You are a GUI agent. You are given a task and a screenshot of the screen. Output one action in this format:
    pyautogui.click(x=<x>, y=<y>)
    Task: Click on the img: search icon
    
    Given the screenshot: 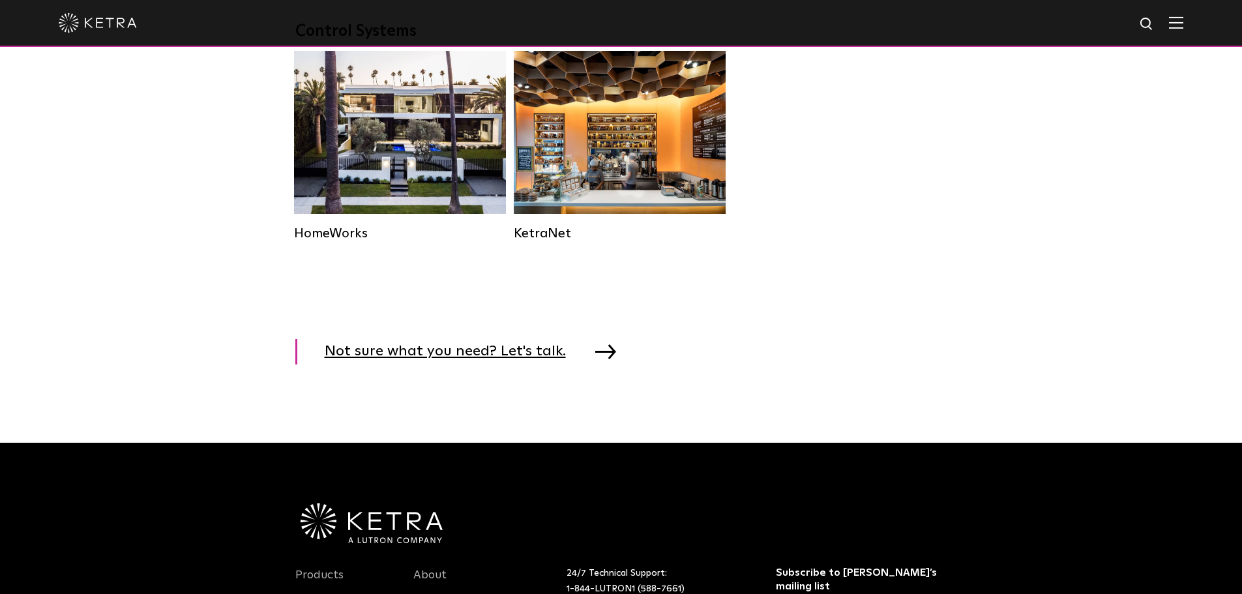 What is the action you would take?
    pyautogui.click(x=1146, y=24)
    